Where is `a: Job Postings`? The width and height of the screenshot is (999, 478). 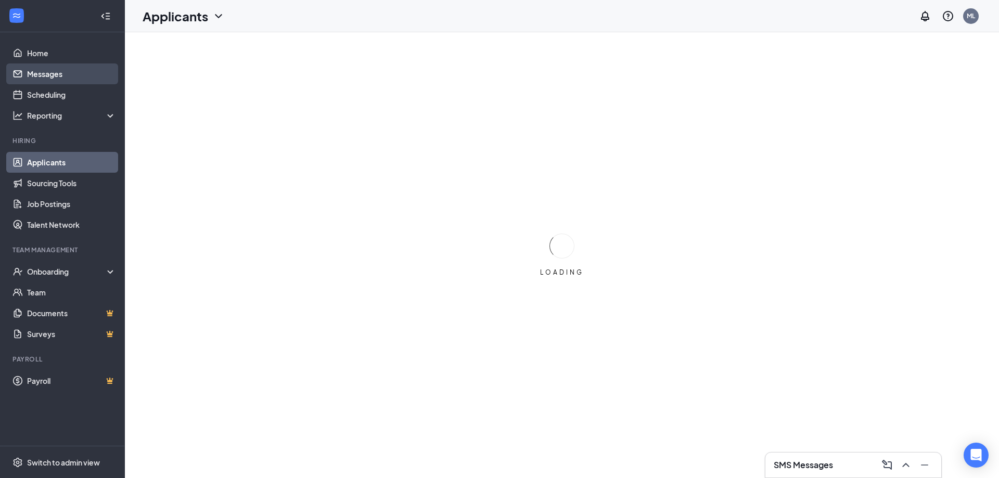
a: Job Postings is located at coordinates (71, 204).